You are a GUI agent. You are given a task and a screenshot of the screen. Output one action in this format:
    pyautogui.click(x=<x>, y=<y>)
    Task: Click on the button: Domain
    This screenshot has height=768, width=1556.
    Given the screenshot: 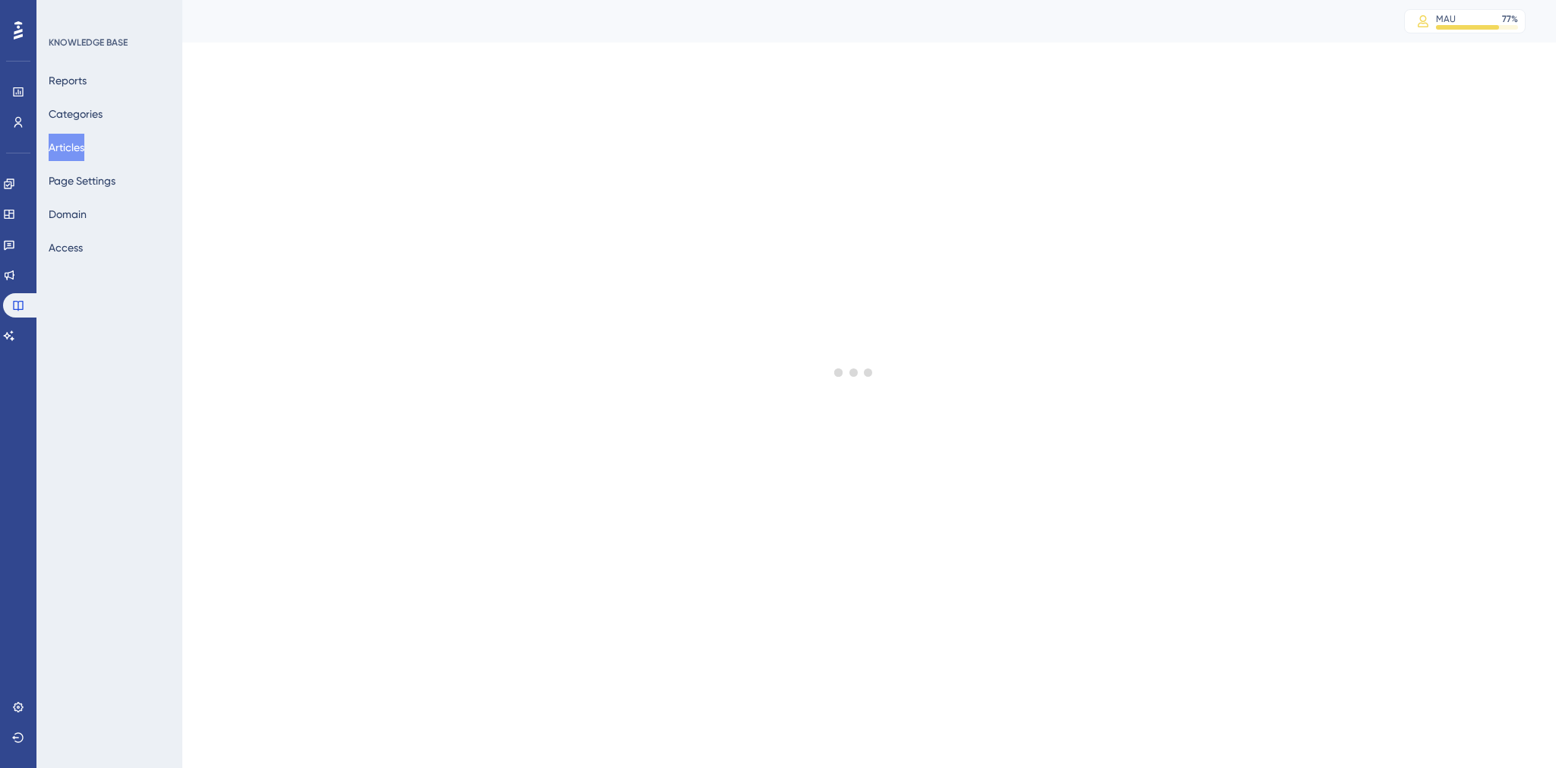 What is the action you would take?
    pyautogui.click(x=68, y=214)
    